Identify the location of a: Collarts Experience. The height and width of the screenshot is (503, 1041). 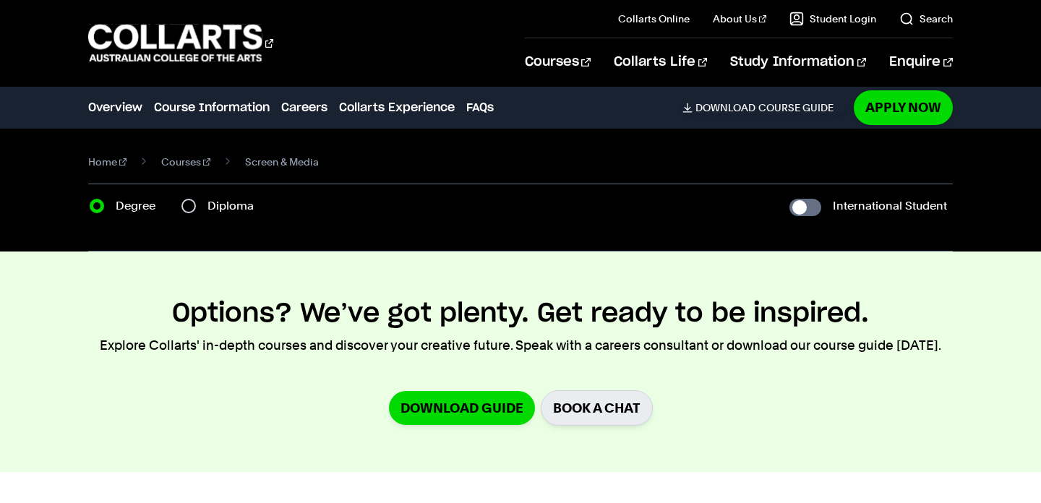
(397, 108).